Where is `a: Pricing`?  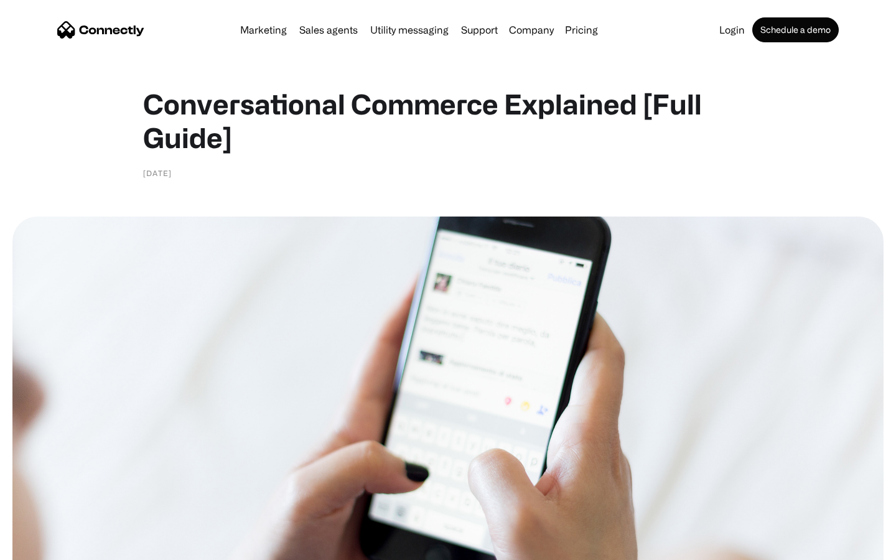
a: Pricing is located at coordinates (581, 30).